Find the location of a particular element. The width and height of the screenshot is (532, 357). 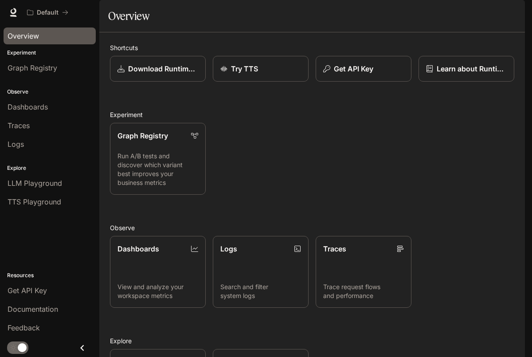

p: Trace request flows and performance is located at coordinates (364, 292).